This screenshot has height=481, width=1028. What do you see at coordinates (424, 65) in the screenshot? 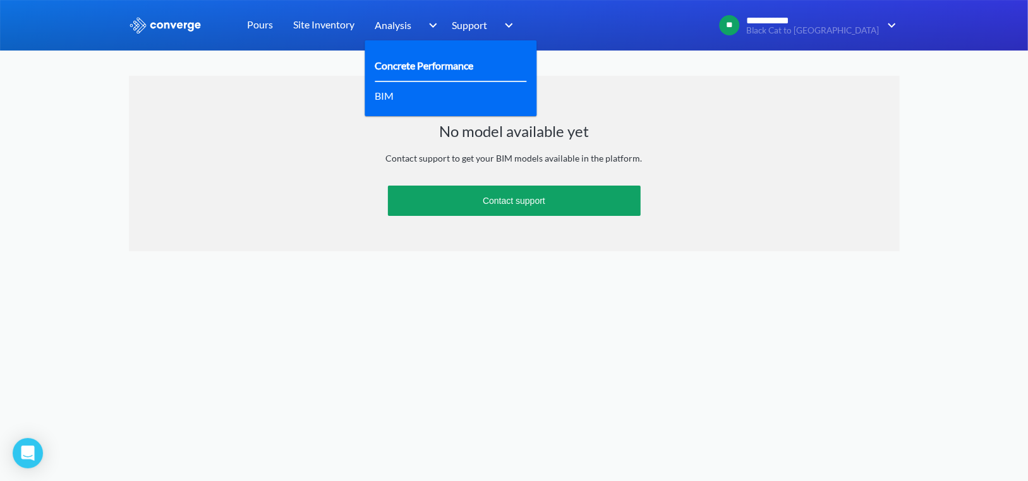
I see `a: Concrete Performance` at bounding box center [424, 65].